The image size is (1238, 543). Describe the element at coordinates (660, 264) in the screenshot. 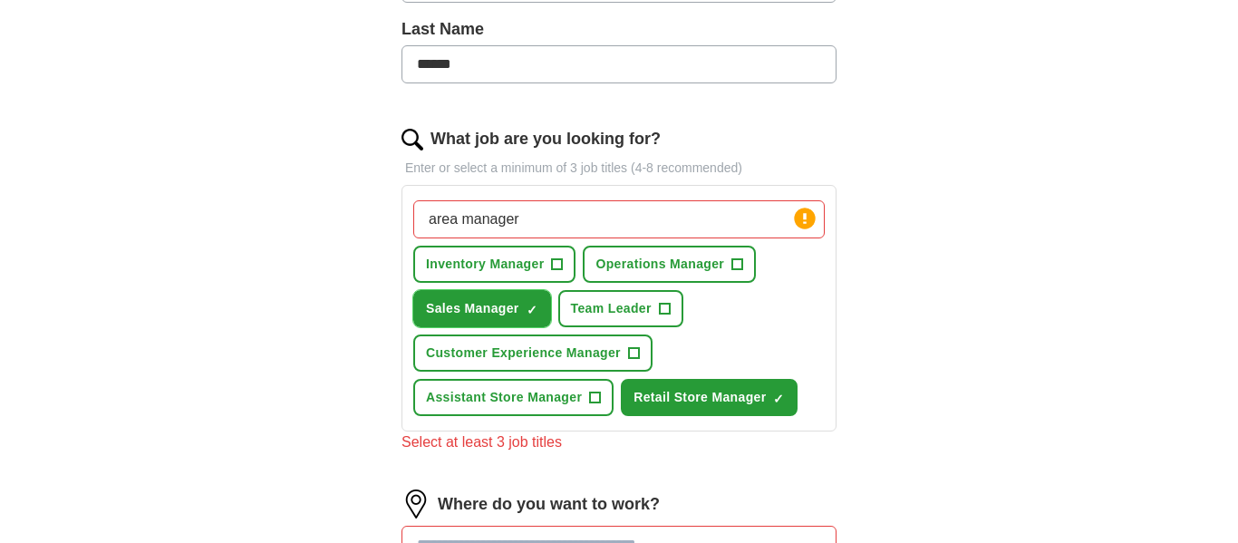

I see `span: Operations Manager` at that location.